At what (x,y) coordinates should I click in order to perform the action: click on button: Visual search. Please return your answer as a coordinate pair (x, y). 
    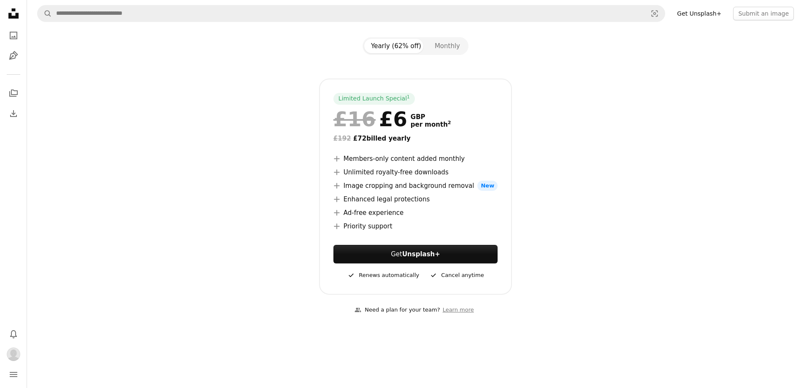
    Looking at the image, I should click on (654, 13).